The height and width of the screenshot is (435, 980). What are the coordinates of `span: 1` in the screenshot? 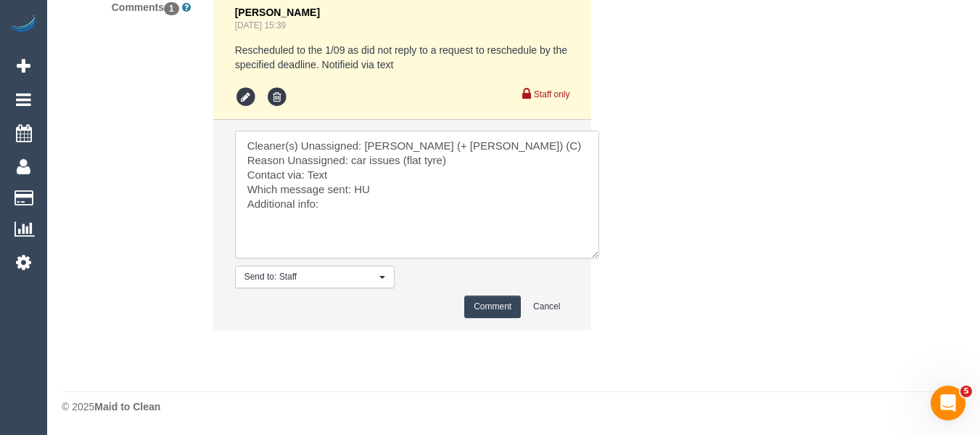 It's located at (171, 9).